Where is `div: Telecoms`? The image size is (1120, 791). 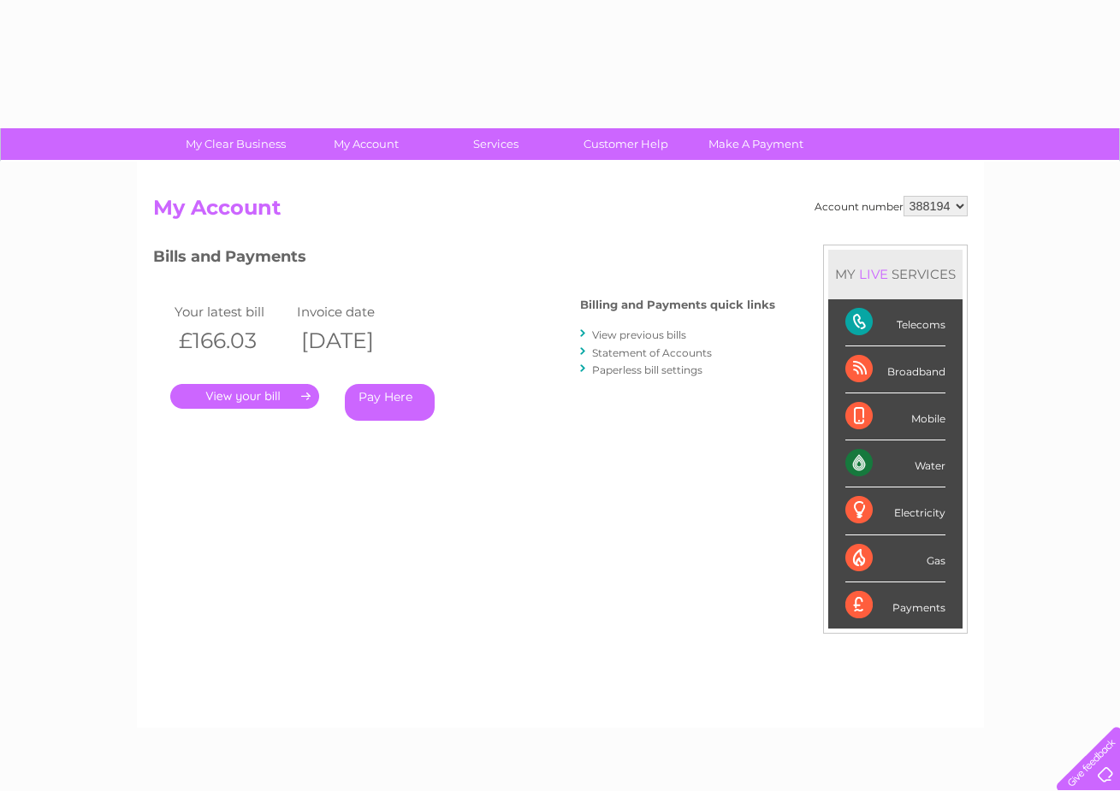 div: Telecoms is located at coordinates (895, 322).